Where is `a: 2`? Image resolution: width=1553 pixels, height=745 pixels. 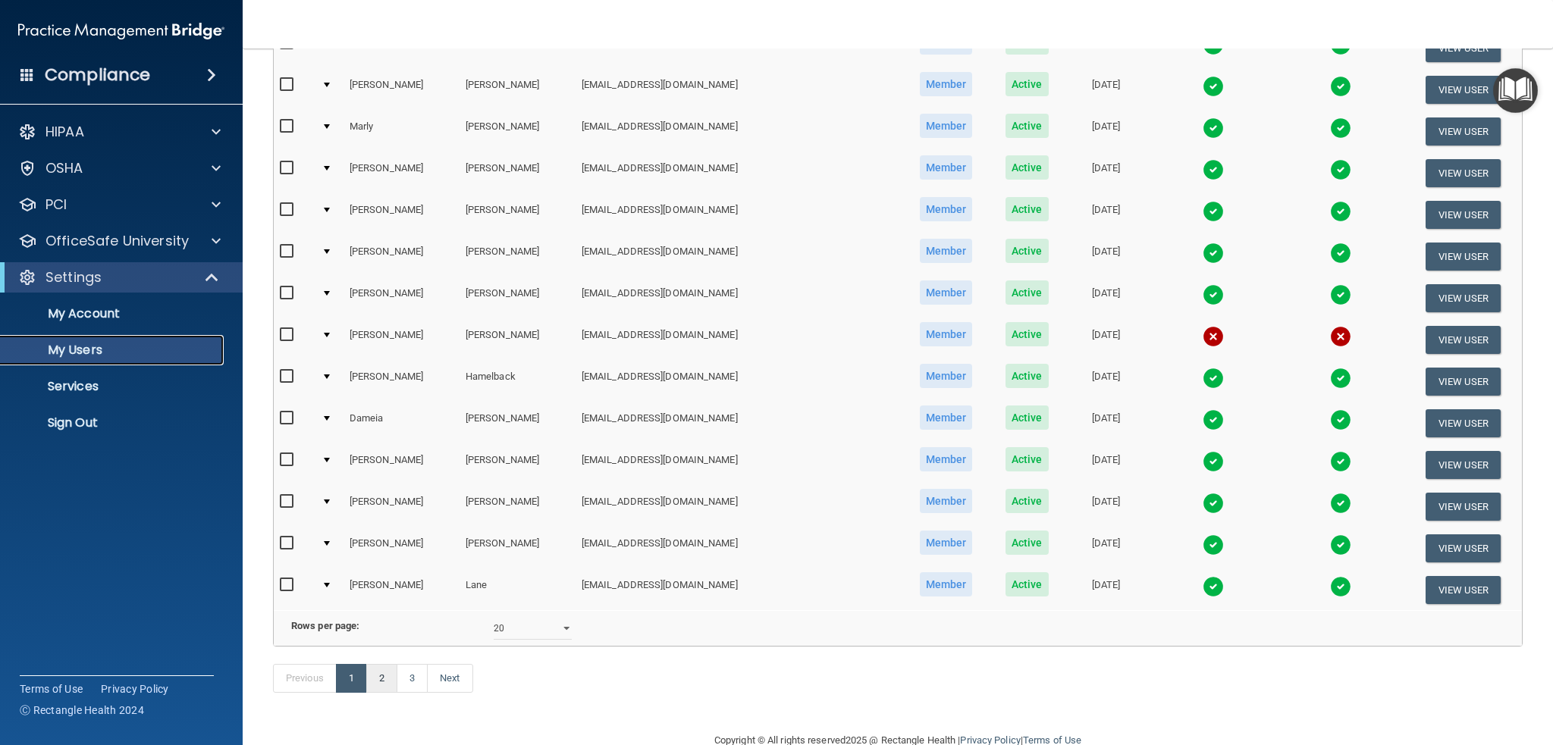
a: 2 is located at coordinates (381, 679).